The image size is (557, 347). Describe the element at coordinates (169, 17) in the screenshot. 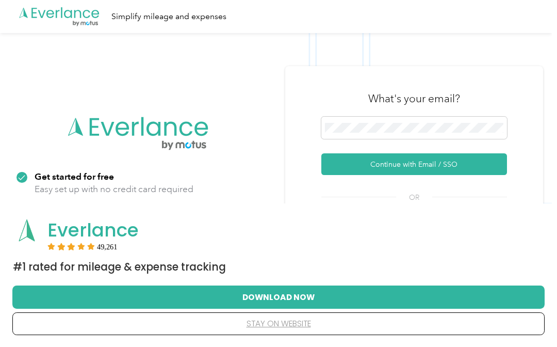

I see `div: Simplify mileage and expenses` at that location.